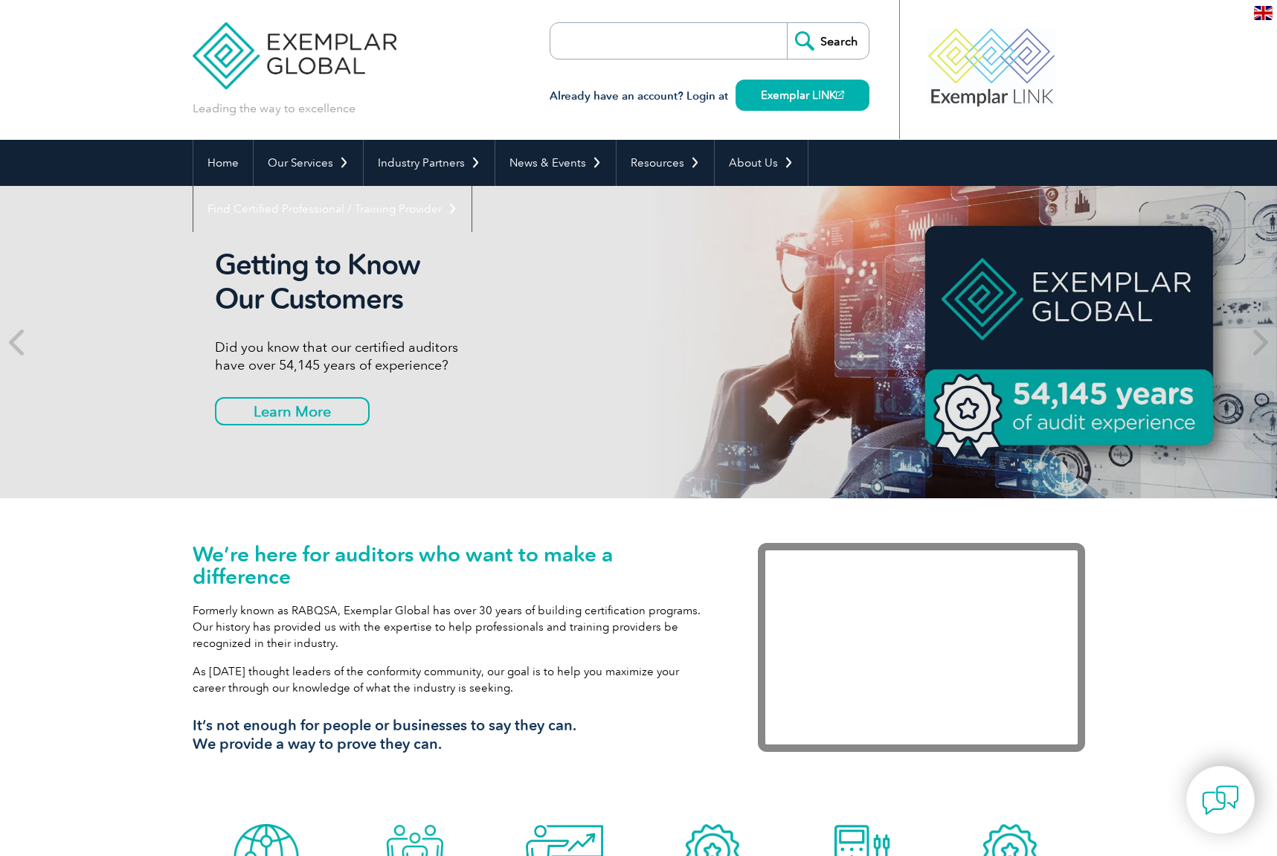 The height and width of the screenshot is (856, 1277). What do you see at coordinates (333, 209) in the screenshot?
I see `a: Find Certified Professional / Training Provider` at bounding box center [333, 209].